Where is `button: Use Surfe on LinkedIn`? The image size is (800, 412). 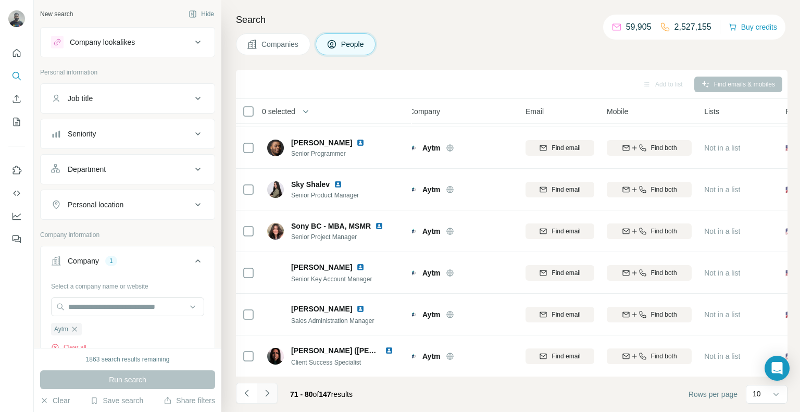
button: Use Surfe on LinkedIn is located at coordinates (17, 170).